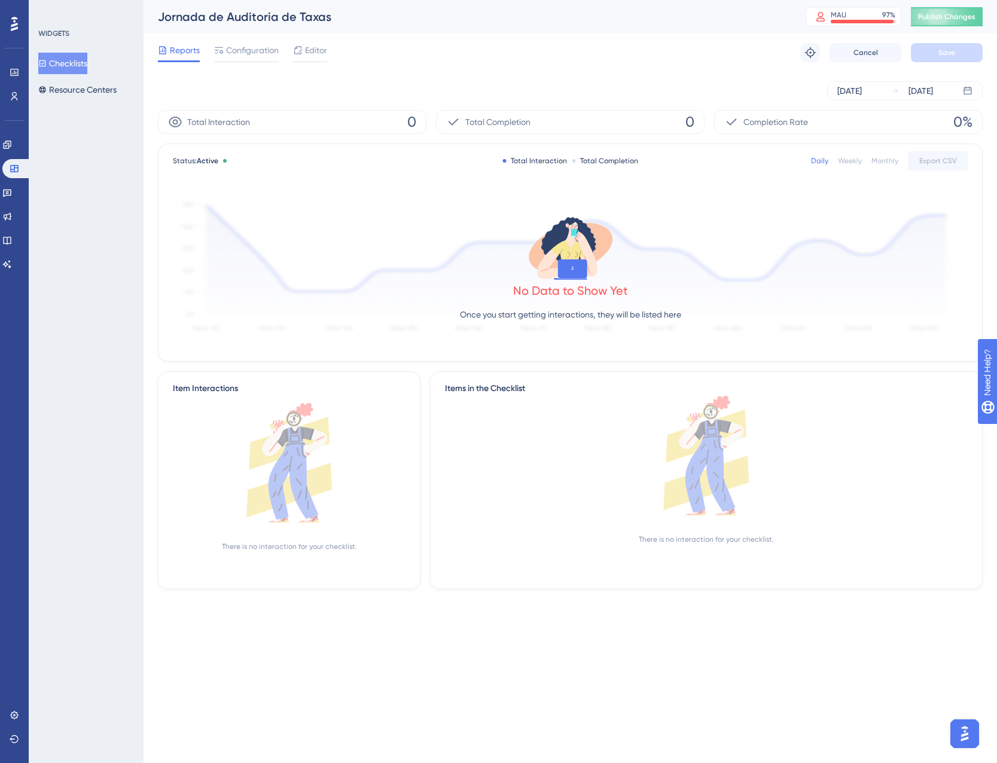 Image resolution: width=997 pixels, height=763 pixels. What do you see at coordinates (865, 53) in the screenshot?
I see `button: Cancel` at bounding box center [865, 53].